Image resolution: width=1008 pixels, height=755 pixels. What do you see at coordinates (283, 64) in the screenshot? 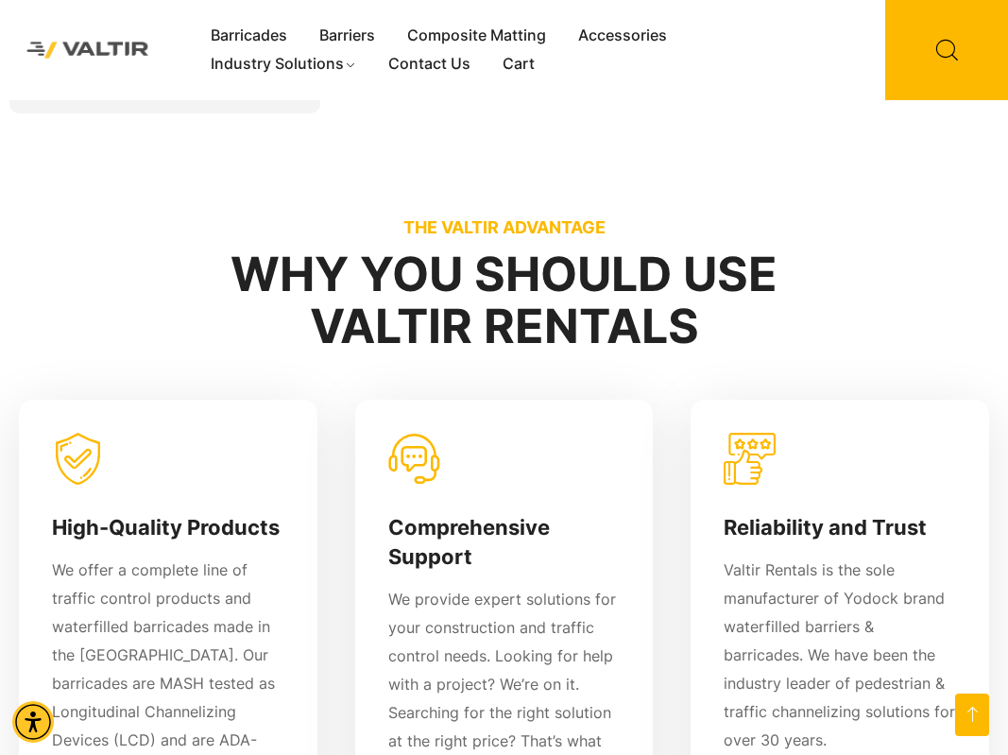
I see `a: Industry Solutions` at bounding box center [283, 64].